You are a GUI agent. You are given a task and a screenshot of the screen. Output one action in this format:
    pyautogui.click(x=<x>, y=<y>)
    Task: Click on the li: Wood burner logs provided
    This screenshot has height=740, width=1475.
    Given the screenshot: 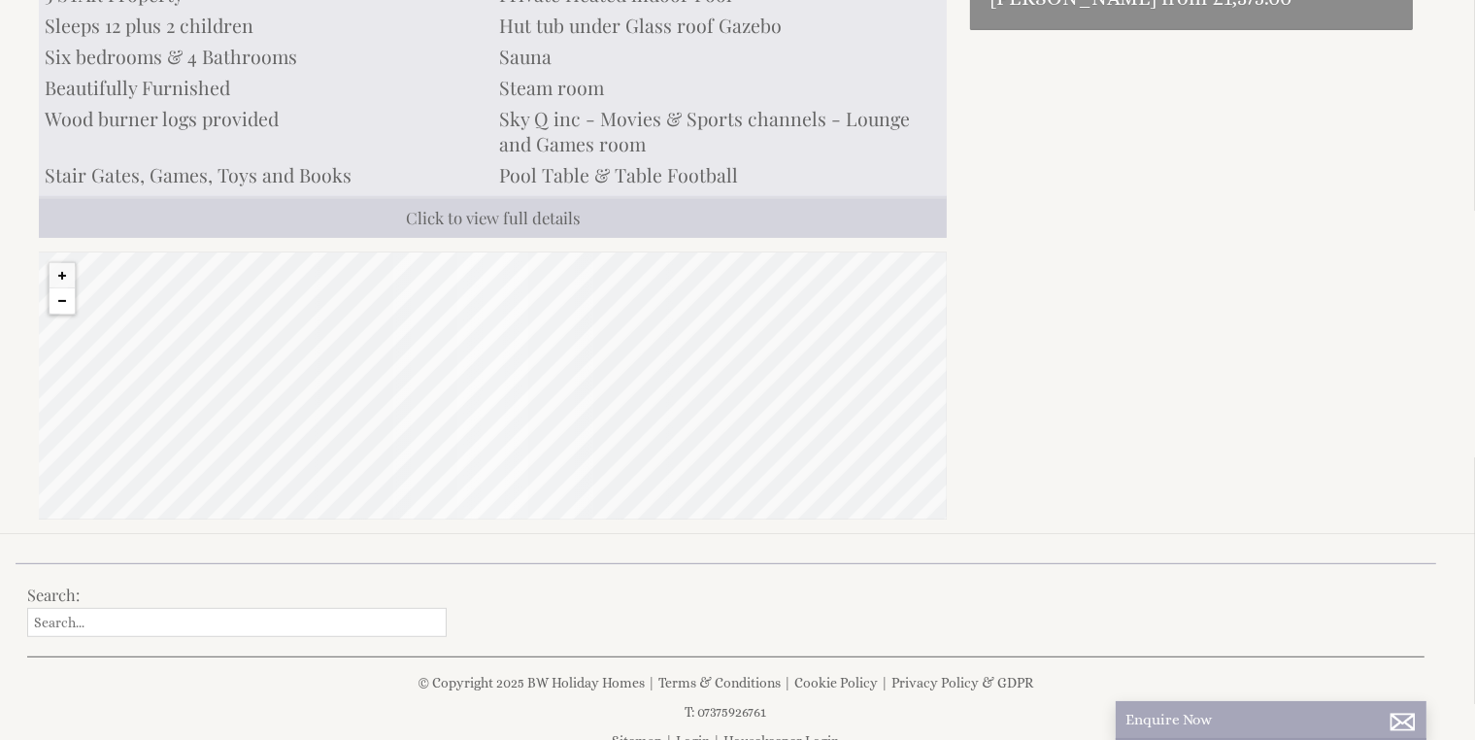 What is the action you would take?
    pyautogui.click(x=266, y=119)
    